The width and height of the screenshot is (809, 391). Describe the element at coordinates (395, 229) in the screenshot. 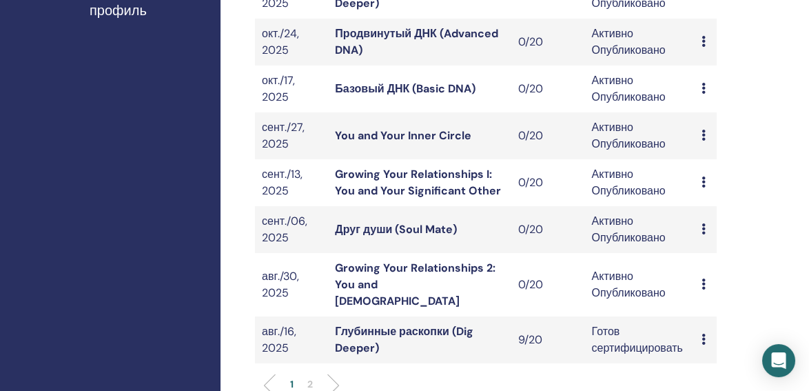

I see `a: Друг души (Soul Mate)` at that location.